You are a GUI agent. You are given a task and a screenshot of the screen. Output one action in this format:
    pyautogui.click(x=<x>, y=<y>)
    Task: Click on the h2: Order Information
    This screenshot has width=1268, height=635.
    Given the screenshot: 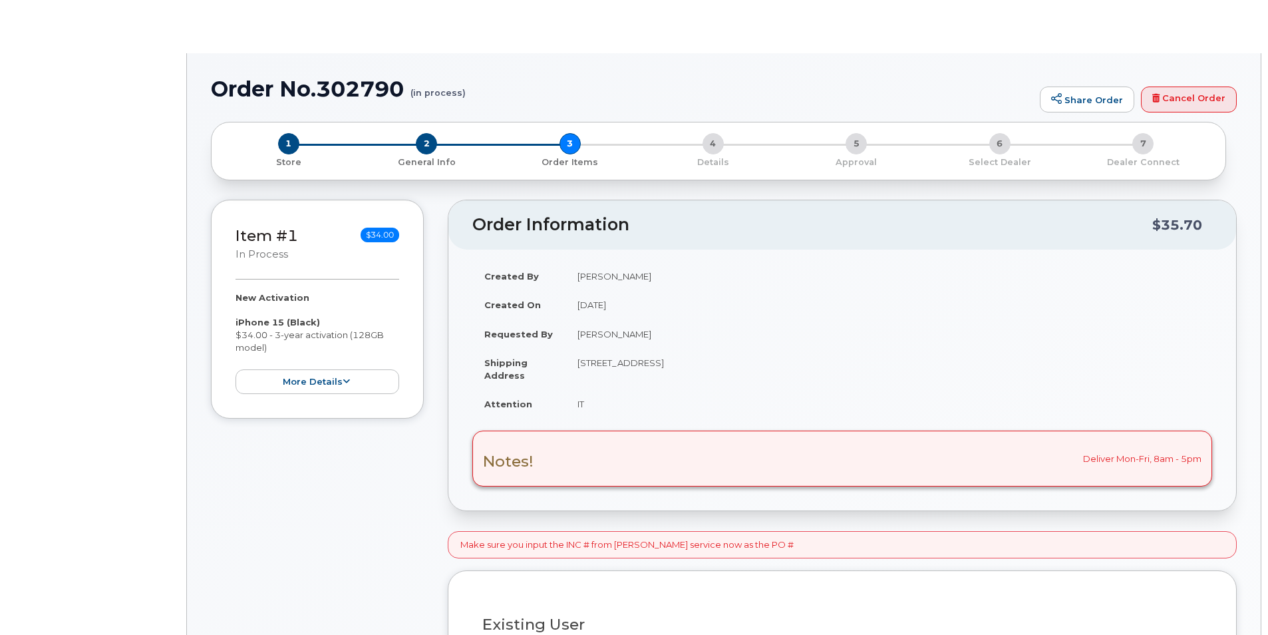 What is the action you would take?
    pyautogui.click(x=812, y=225)
    